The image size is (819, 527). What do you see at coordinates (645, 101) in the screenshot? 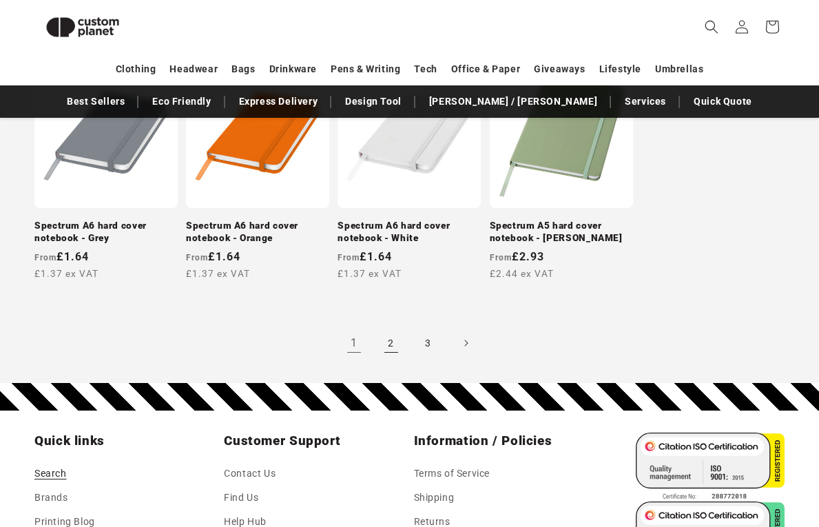
I see `a: Services` at bounding box center [645, 101].